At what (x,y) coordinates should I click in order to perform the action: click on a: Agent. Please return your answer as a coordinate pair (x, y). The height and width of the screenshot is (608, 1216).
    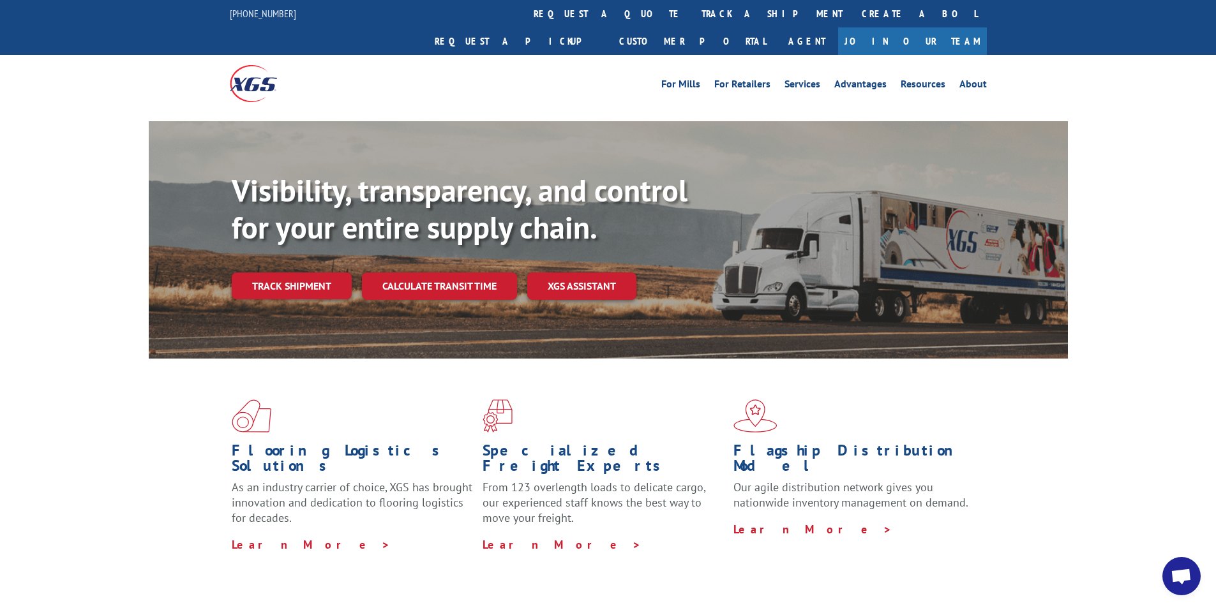
    Looking at the image, I should click on (807, 41).